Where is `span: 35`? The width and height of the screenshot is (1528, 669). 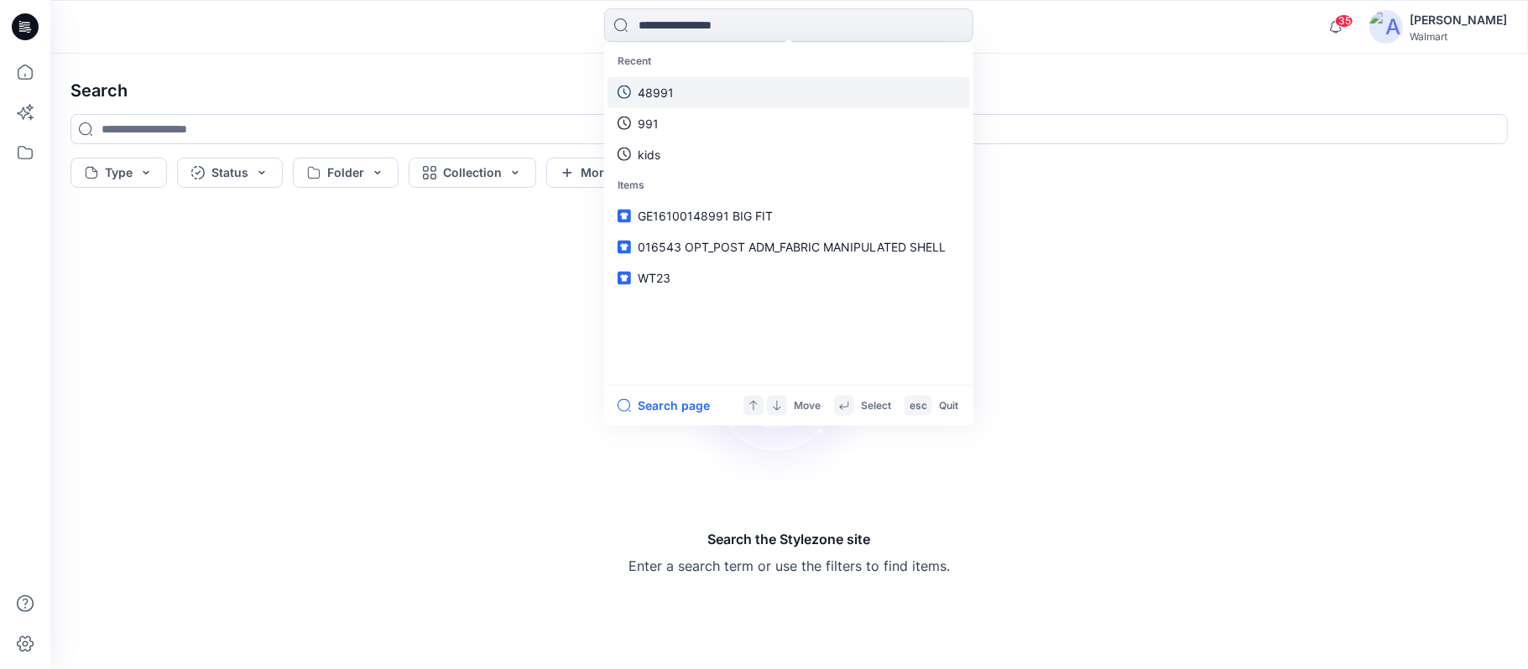
span: 35 is located at coordinates (1344, 21).